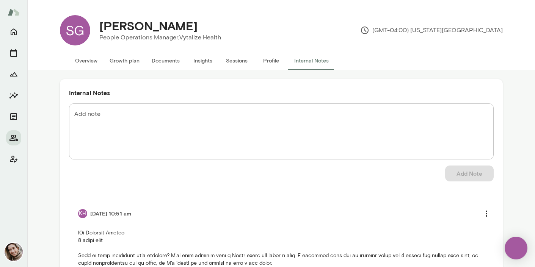  Describe the element at coordinates (124, 61) in the screenshot. I see `button: Growth plan` at that location.